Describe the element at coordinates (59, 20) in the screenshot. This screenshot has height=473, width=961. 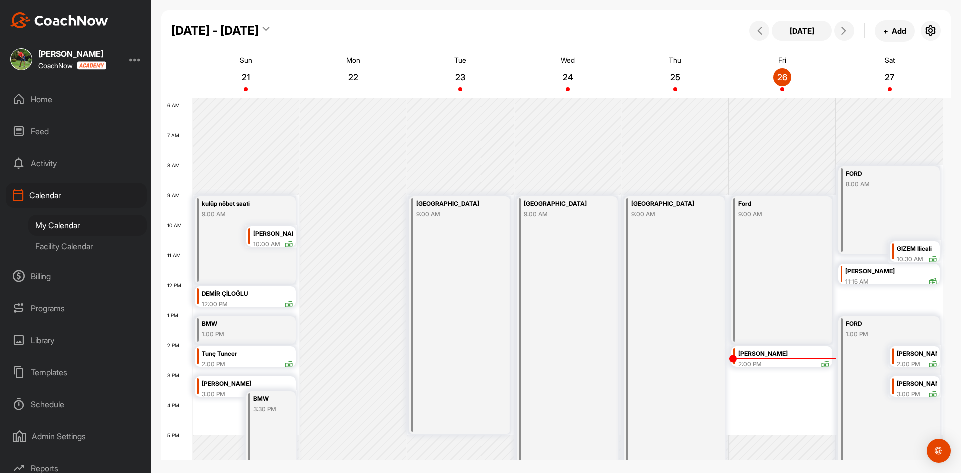
I see `img: CoachNow` at that location.